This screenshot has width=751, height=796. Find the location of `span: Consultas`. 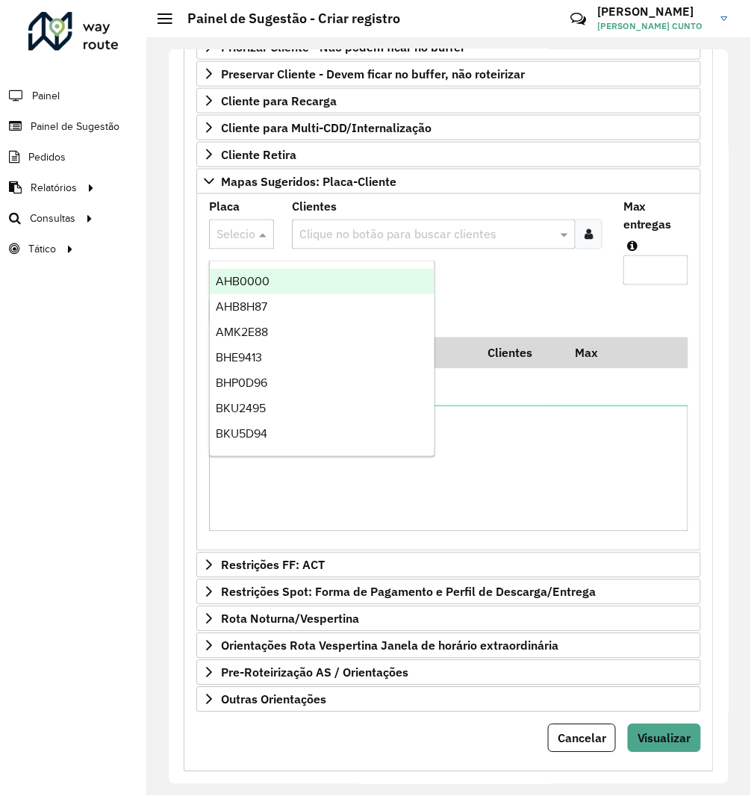

span: Consultas is located at coordinates (52, 218).